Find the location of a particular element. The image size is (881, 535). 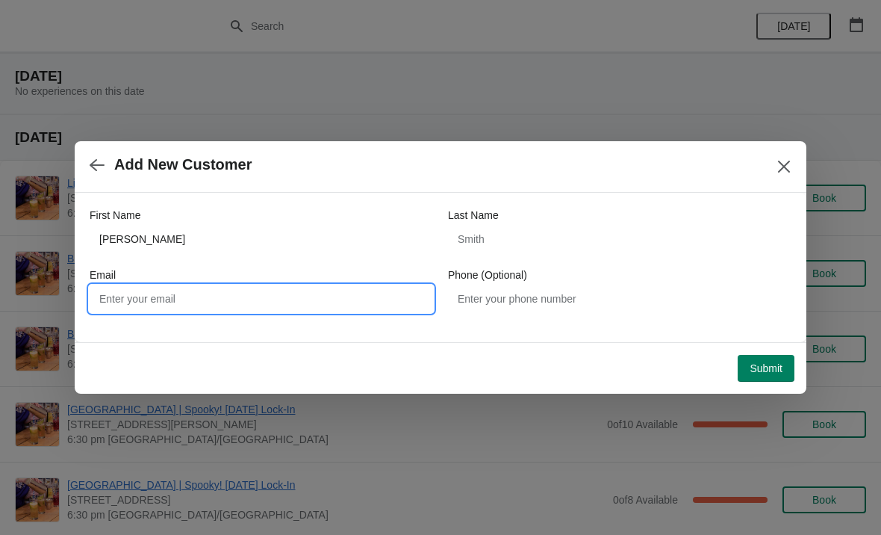

input: John is located at coordinates (261, 239).